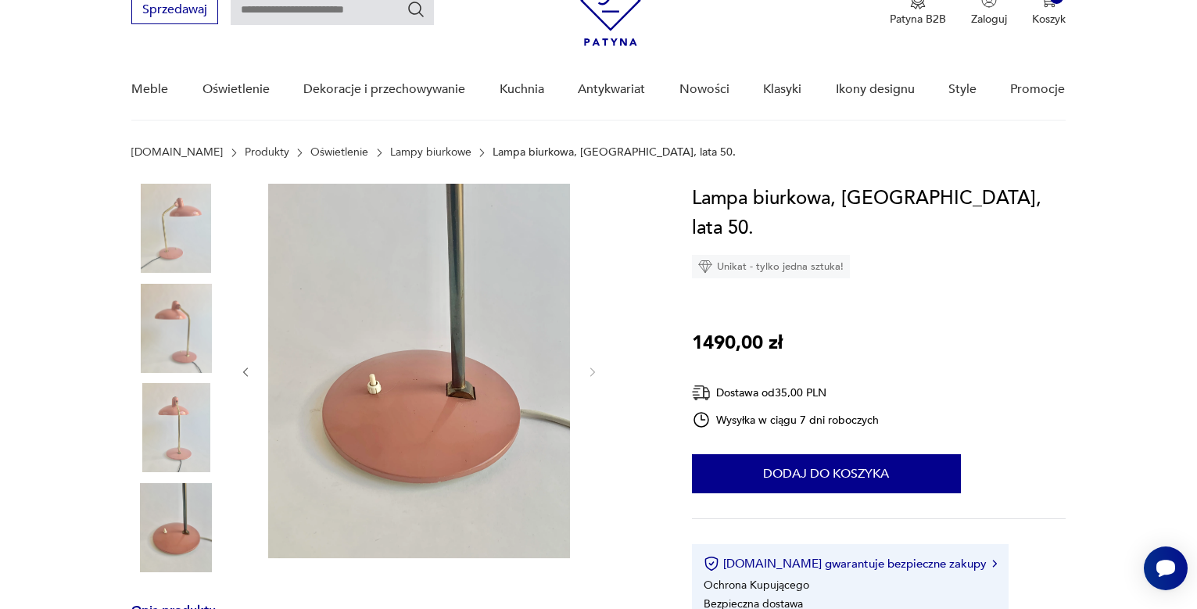 This screenshot has height=609, width=1197. I want to click on div: Dostawa od 35,00 PLN, so click(786, 392).